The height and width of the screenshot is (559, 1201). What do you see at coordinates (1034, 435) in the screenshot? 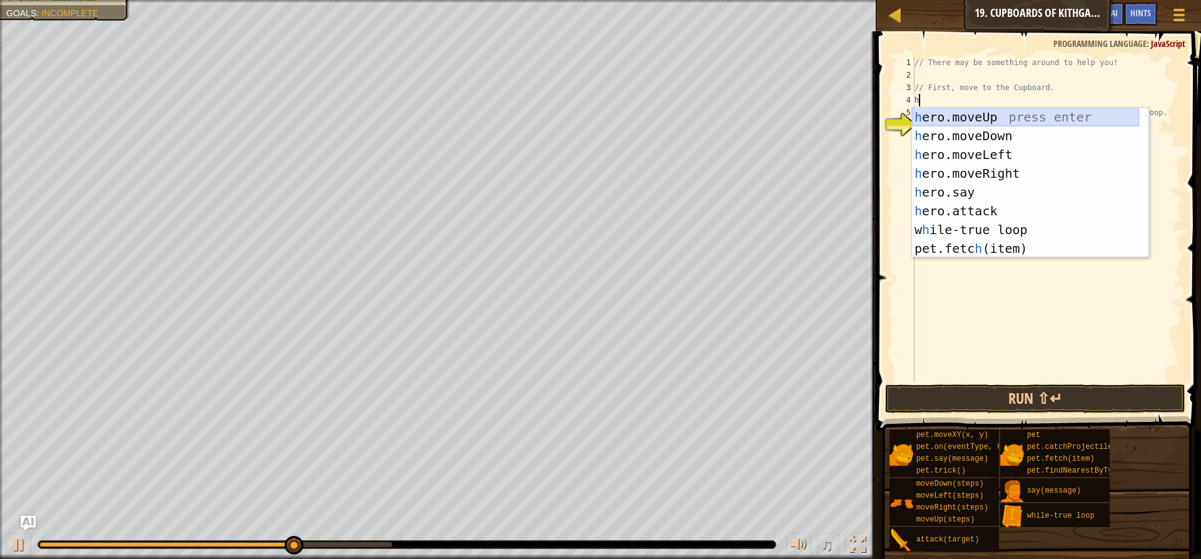
I see `span: pet` at bounding box center [1034, 435].